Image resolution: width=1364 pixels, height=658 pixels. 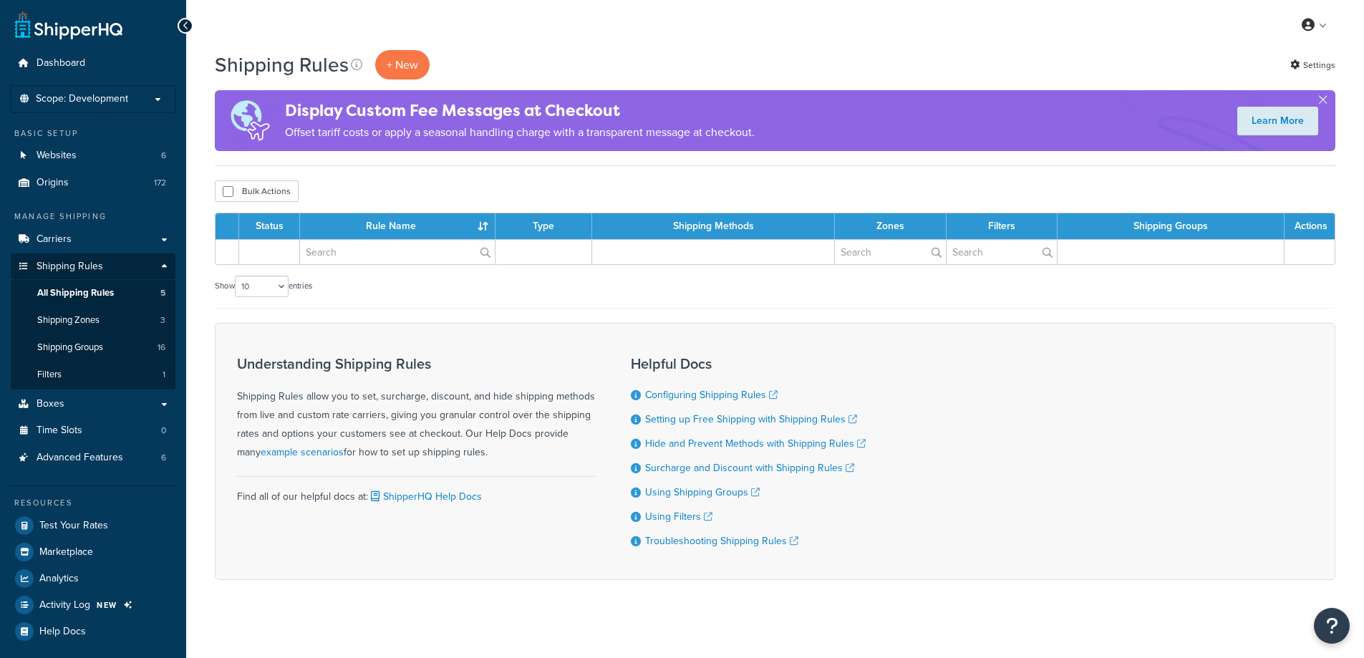 What do you see at coordinates (93, 293) in the screenshot?
I see `li: All Shipping Rules` at bounding box center [93, 293].